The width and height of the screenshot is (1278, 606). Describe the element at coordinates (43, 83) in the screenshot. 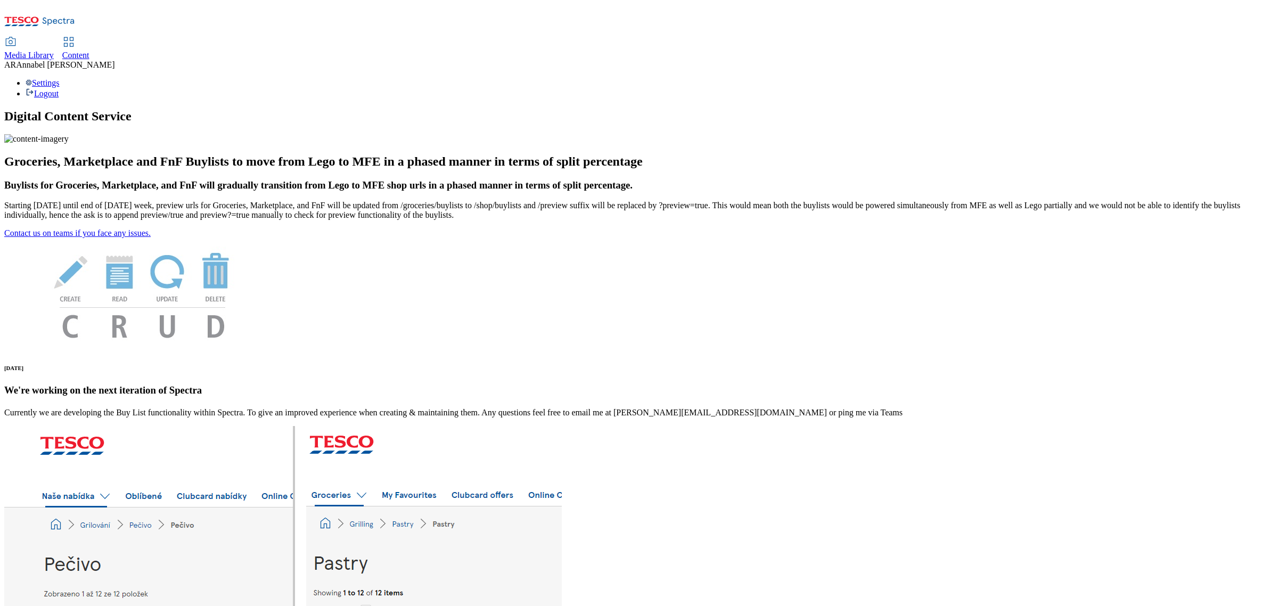

I see `a: Settings` at that location.